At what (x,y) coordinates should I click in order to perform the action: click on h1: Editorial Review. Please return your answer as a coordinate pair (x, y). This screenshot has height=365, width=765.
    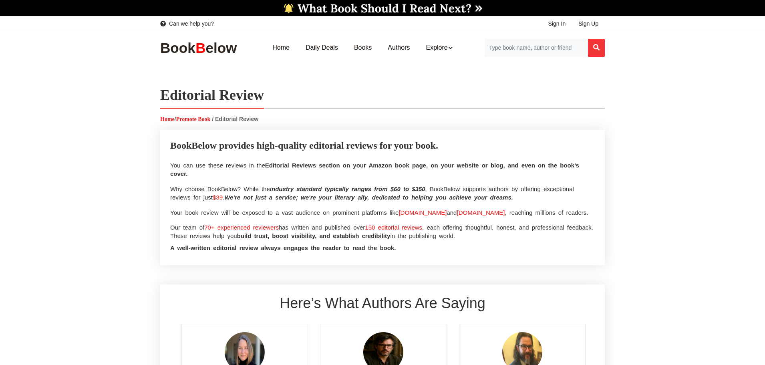
    Looking at the image, I should click on (212, 98).